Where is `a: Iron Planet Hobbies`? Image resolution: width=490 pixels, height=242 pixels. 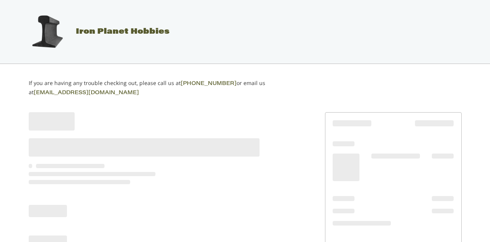 a: Iron Planet Hobbies is located at coordinates (95, 32).